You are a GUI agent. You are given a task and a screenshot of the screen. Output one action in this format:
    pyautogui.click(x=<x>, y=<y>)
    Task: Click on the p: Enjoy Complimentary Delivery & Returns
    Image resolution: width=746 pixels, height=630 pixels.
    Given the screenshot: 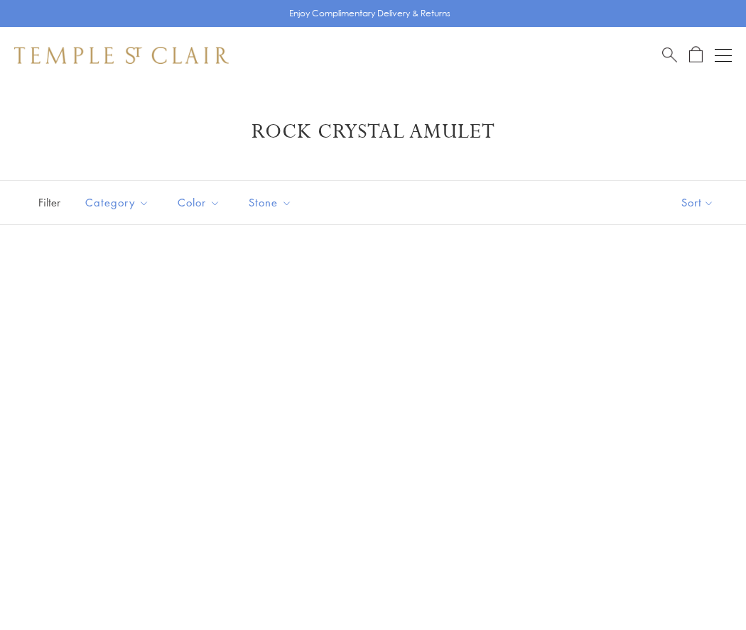 What is the action you would take?
    pyautogui.click(x=369, y=13)
    